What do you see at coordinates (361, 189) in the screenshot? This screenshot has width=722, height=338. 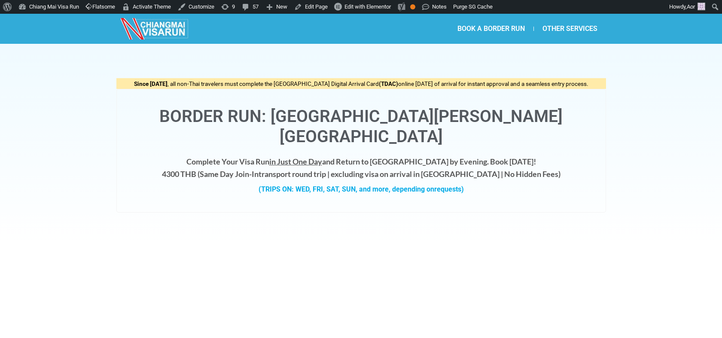 I see `strong: (TRIPS ON: WED, FRI, SAT, SUN, and more, depending on` at bounding box center [361, 189].